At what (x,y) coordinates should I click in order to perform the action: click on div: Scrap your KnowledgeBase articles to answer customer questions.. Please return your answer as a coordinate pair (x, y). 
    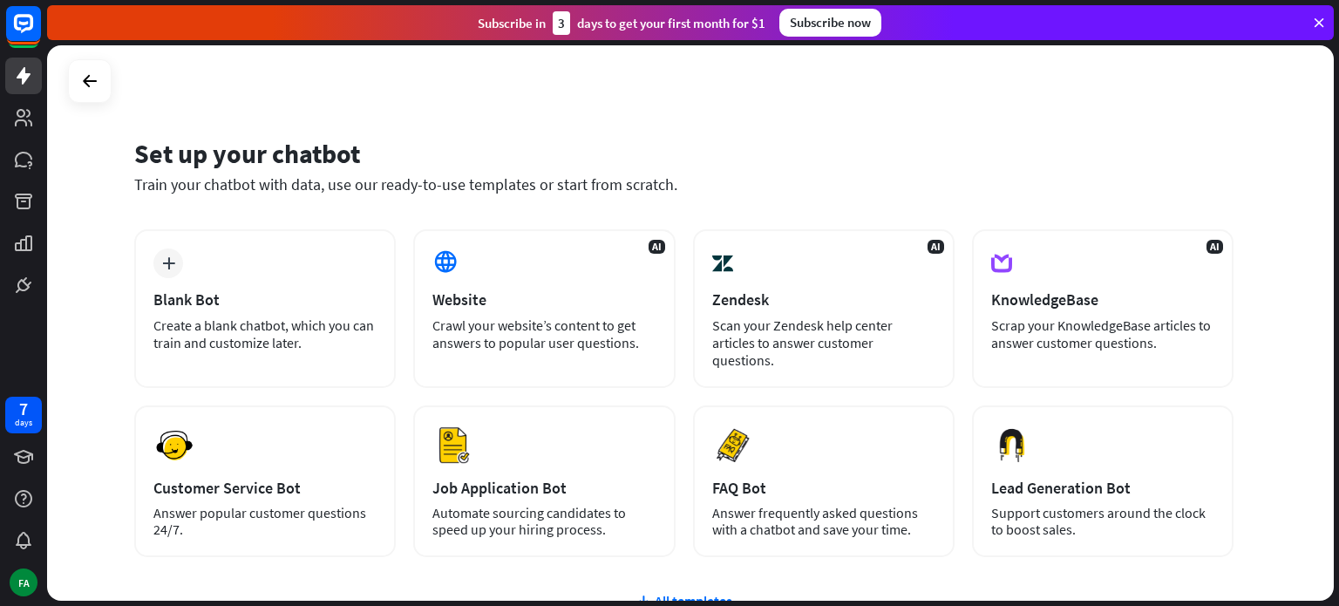
    Looking at the image, I should click on (1102, 334).